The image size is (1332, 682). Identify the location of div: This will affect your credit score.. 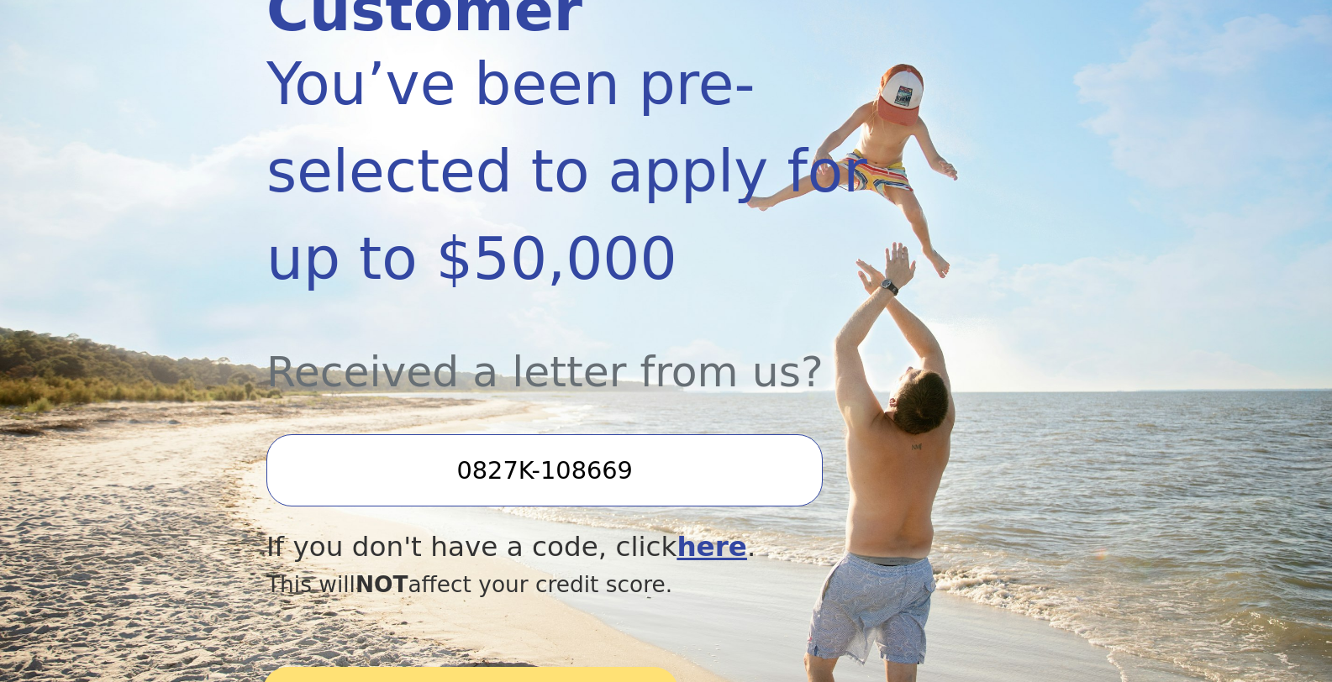
(606, 585).